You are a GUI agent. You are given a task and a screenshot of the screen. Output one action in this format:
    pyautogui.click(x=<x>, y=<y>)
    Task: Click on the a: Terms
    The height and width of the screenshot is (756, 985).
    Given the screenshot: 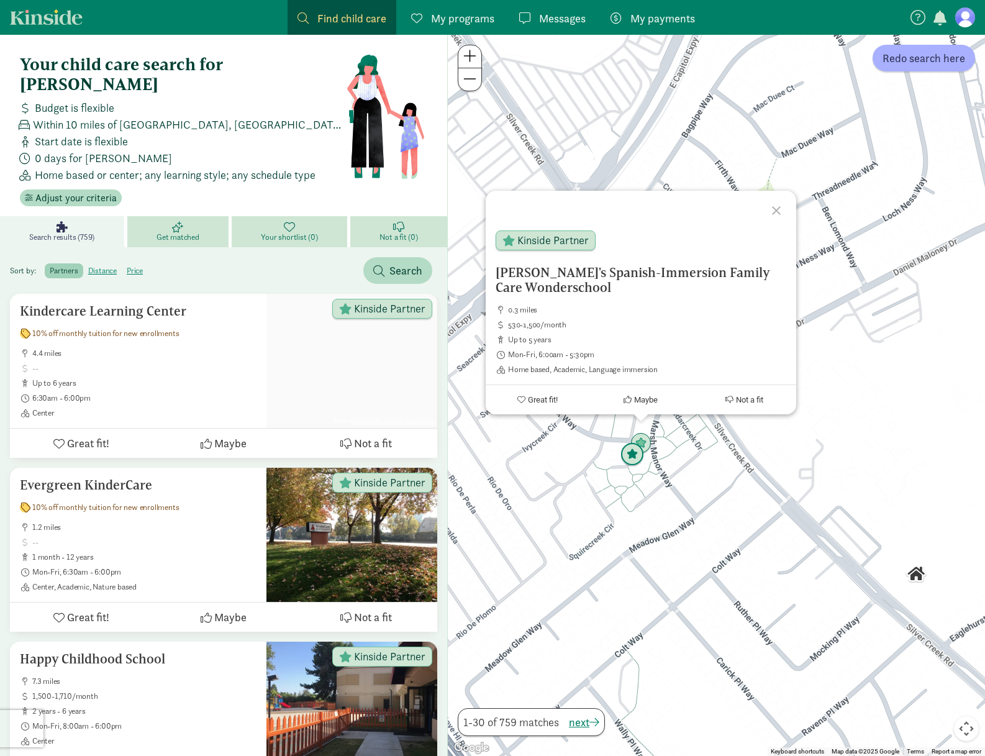 What is the action you would take?
    pyautogui.click(x=916, y=751)
    